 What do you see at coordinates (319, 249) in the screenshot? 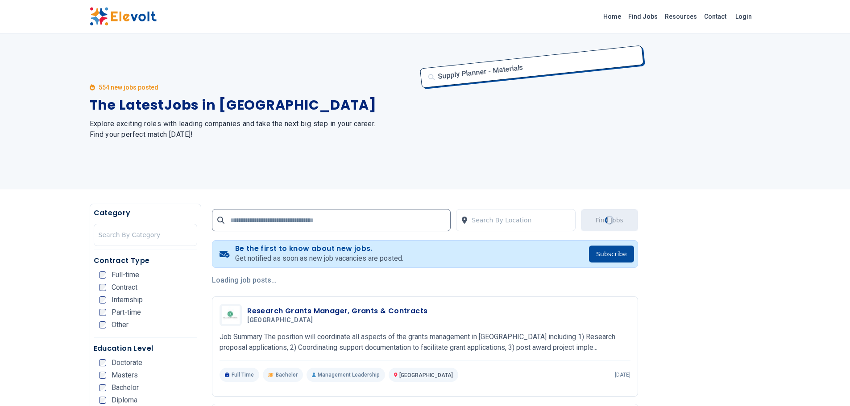
I see `h4: Be the first to know about new jobs.` at bounding box center [319, 249].